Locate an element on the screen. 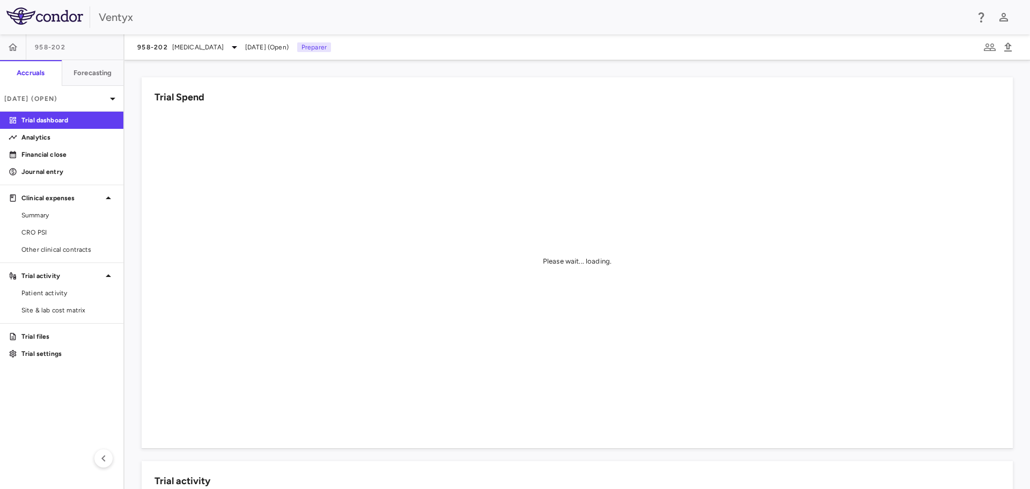 Image resolution: width=1030 pixels, height=489 pixels. h6: Trial Spend is located at coordinates (179, 97).